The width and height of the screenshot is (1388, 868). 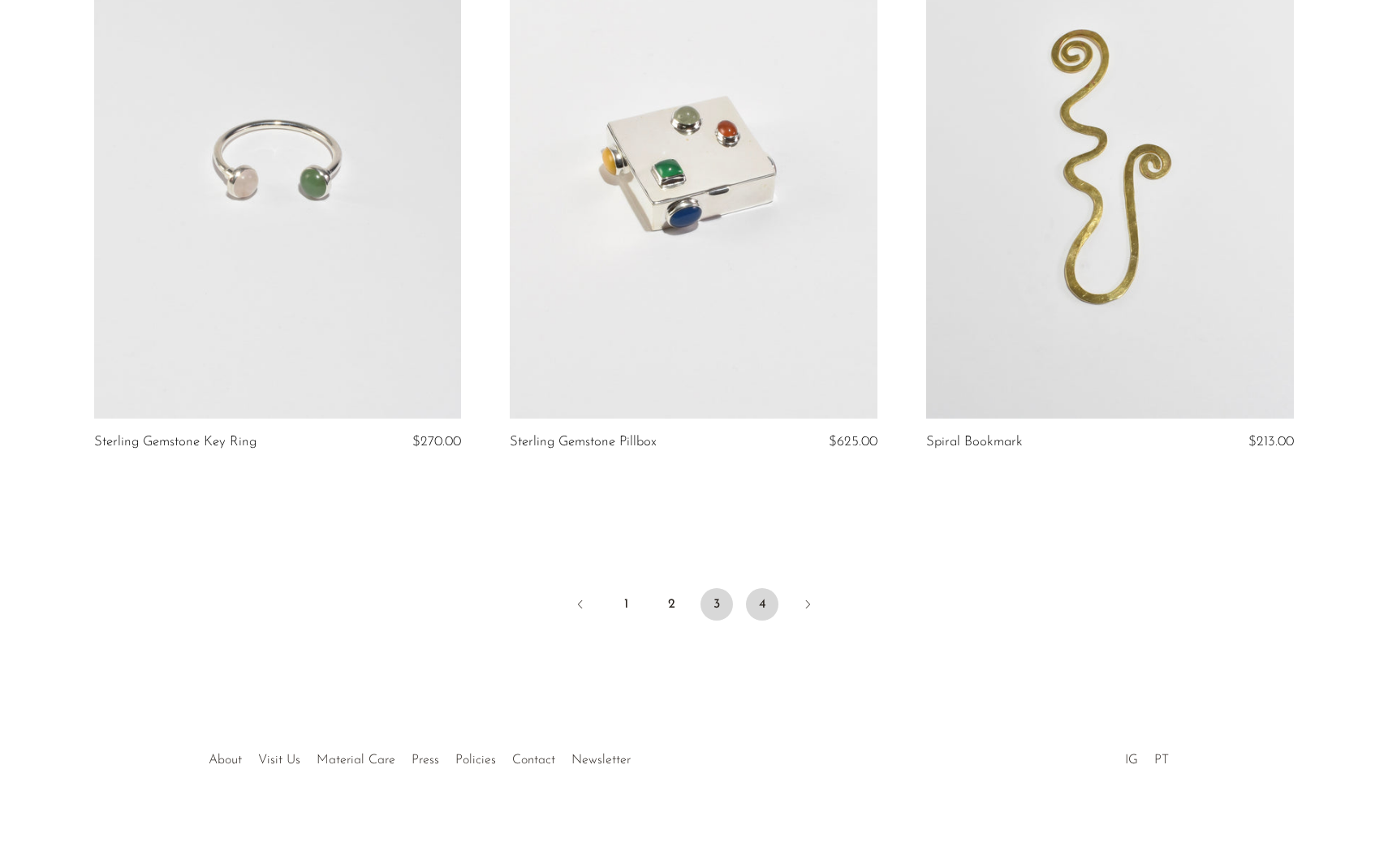 What do you see at coordinates (1161, 760) in the screenshot?
I see `a: PT` at bounding box center [1161, 760].